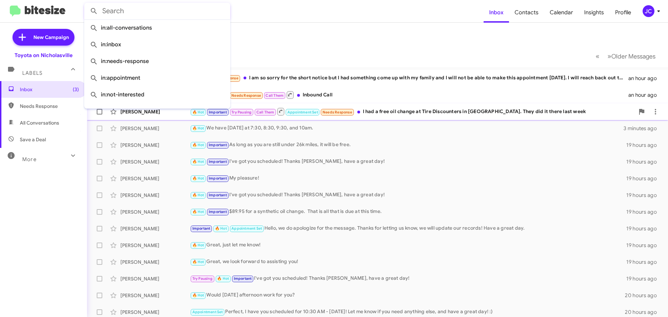  I want to click on a: Contacts, so click(526, 13).